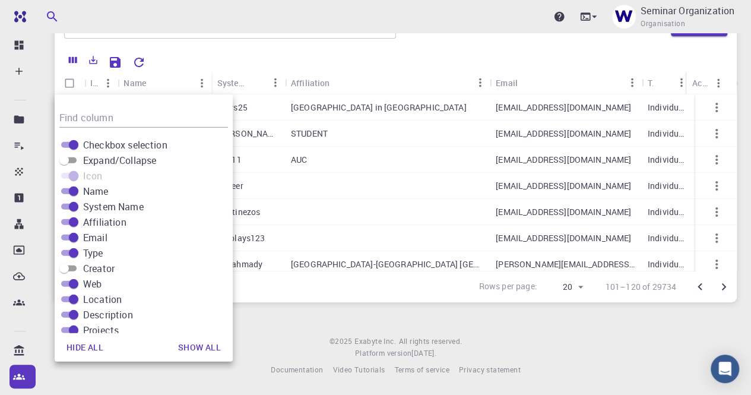 This screenshot has width=751, height=395. I want to click on span: Type, so click(93, 253).